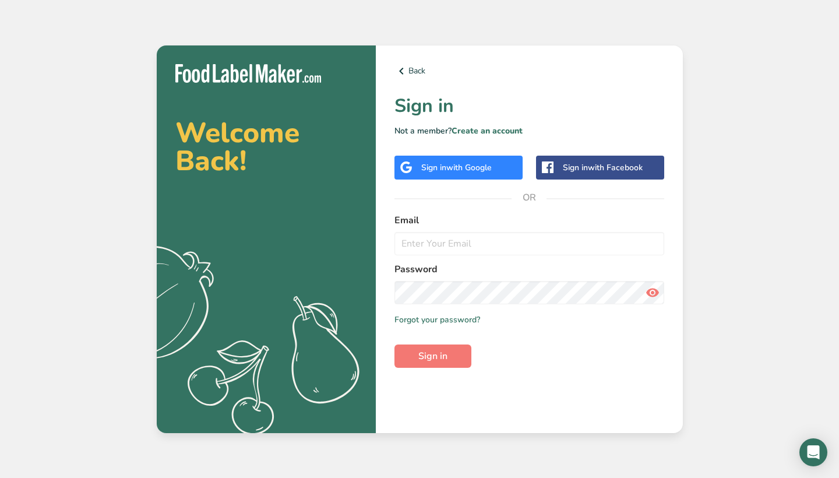 Image resolution: width=839 pixels, height=478 pixels. I want to click on p: Not a member?, so click(529, 131).